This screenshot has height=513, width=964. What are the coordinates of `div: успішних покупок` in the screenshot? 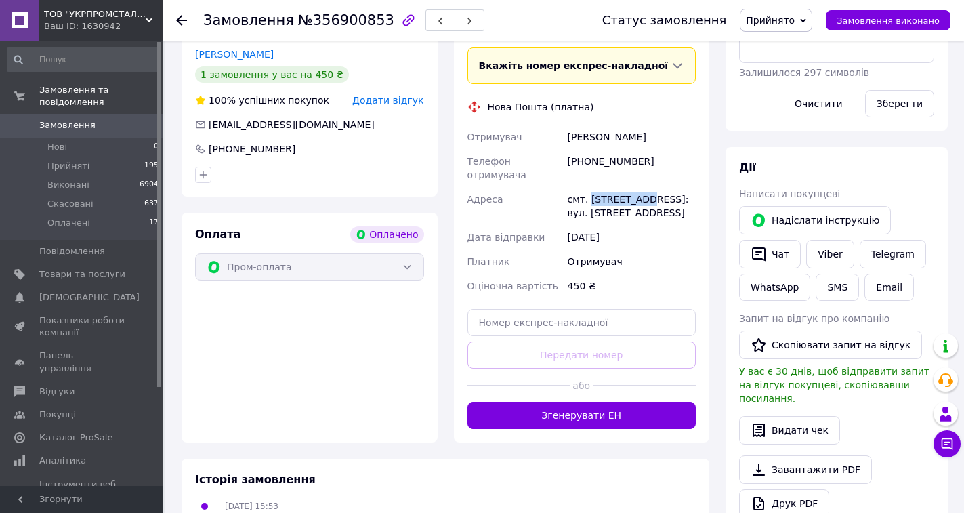 It's located at (262, 100).